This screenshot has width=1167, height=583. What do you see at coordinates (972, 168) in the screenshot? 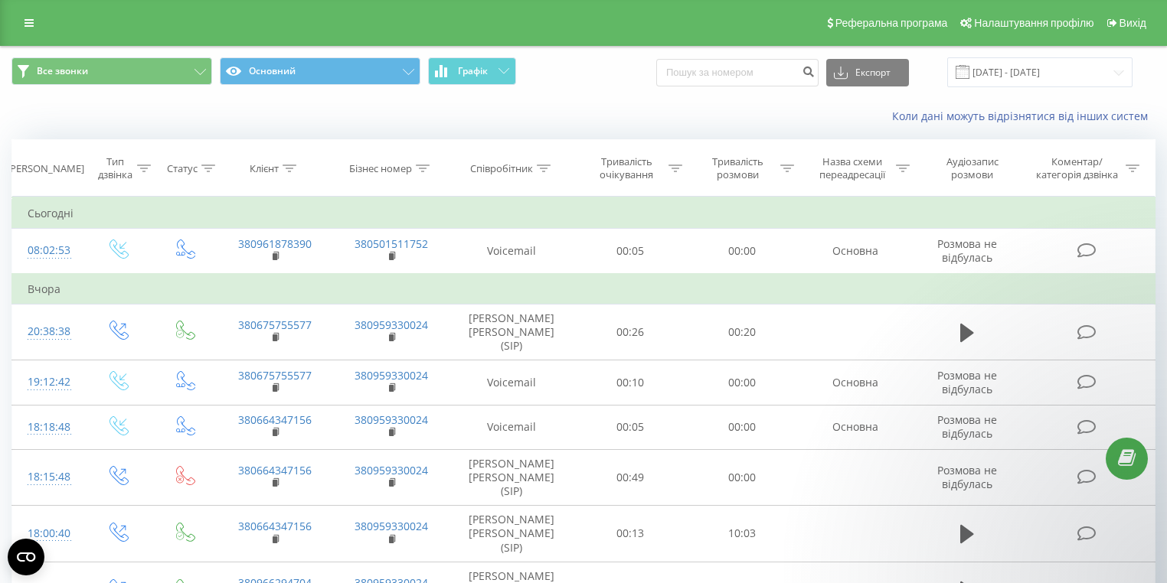
I see `div: Аудіозапис розмови` at bounding box center [972, 168].